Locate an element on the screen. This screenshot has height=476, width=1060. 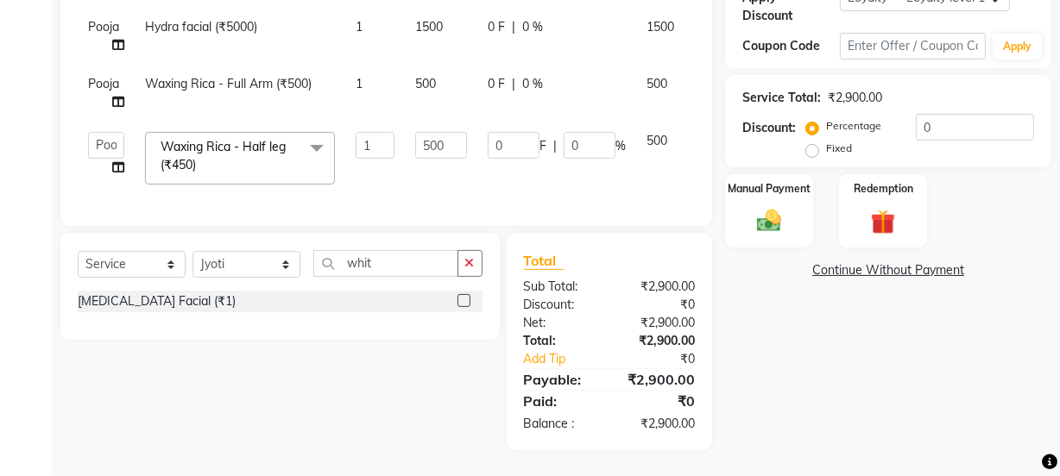
button: Apply is located at coordinates (1017, 47).